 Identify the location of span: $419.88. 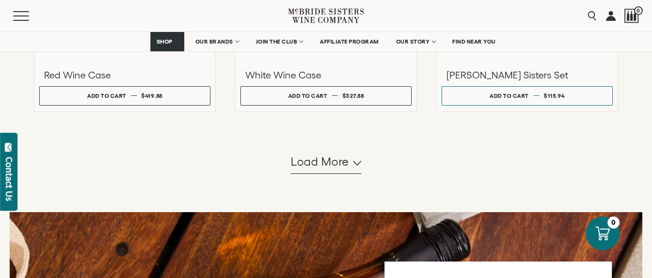
(152, 95).